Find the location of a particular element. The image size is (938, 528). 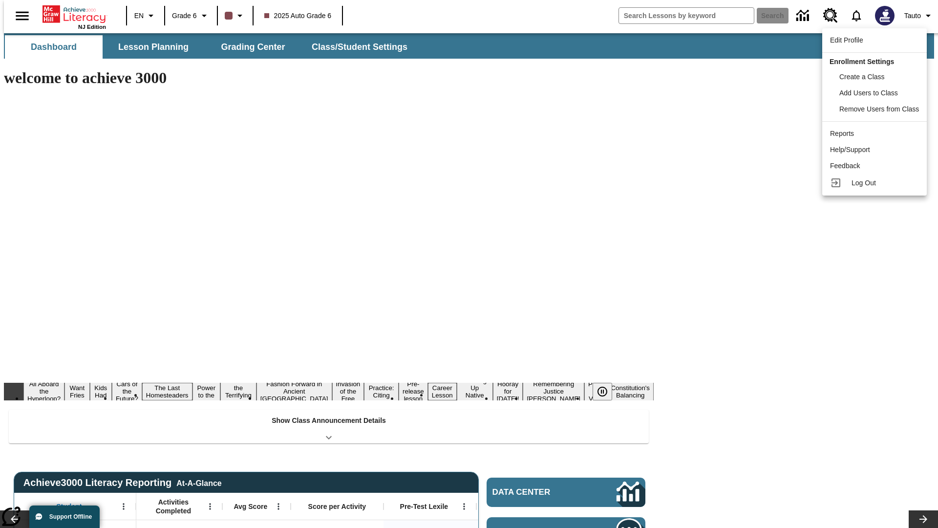

span: Help/Support is located at coordinates (850, 150).